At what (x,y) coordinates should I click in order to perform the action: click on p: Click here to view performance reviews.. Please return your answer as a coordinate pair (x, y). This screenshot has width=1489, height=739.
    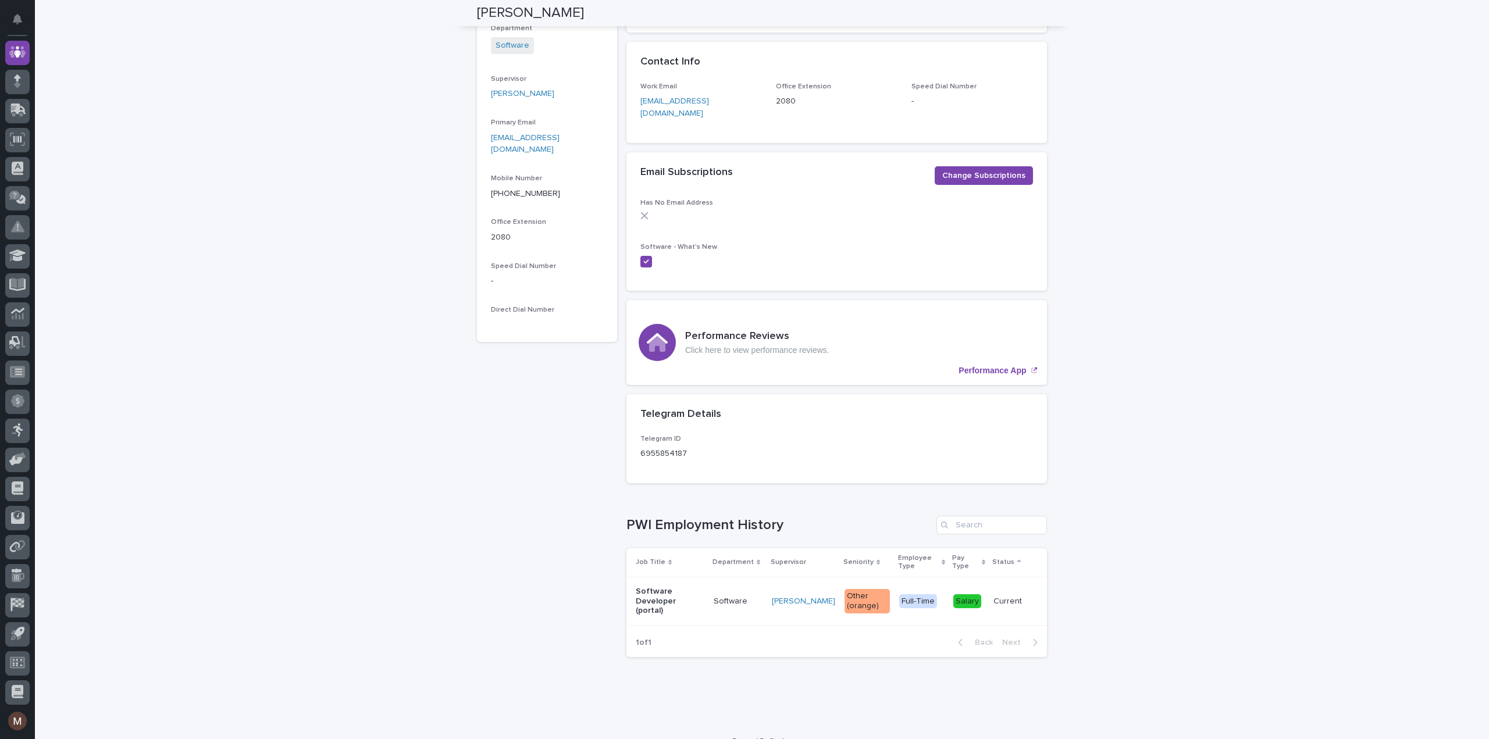
    Looking at the image, I should click on (757, 350).